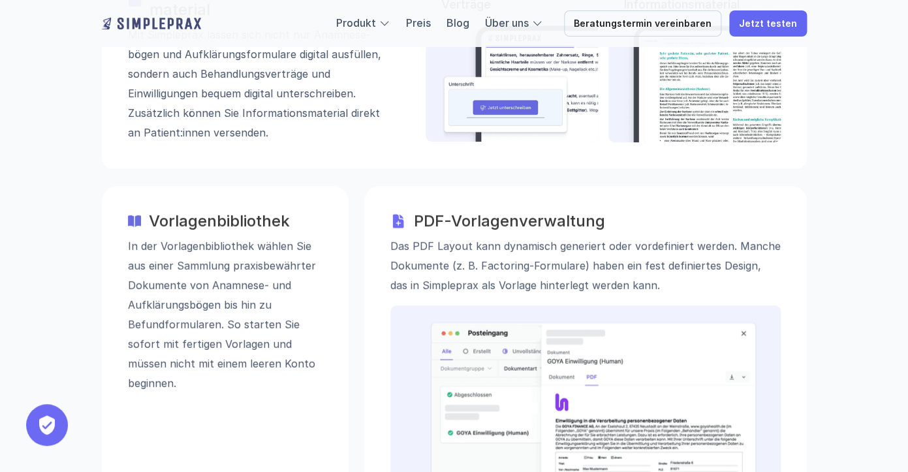  What do you see at coordinates (721, 84) in the screenshot?
I see `img: Beispielbild eine Informationsartikels auf dem Tablet` at bounding box center [721, 84].